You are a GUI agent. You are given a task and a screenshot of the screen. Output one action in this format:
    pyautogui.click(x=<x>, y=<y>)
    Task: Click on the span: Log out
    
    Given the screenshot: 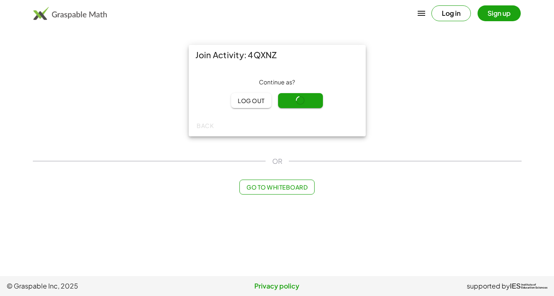 What is the action you would take?
    pyautogui.click(x=251, y=101)
    